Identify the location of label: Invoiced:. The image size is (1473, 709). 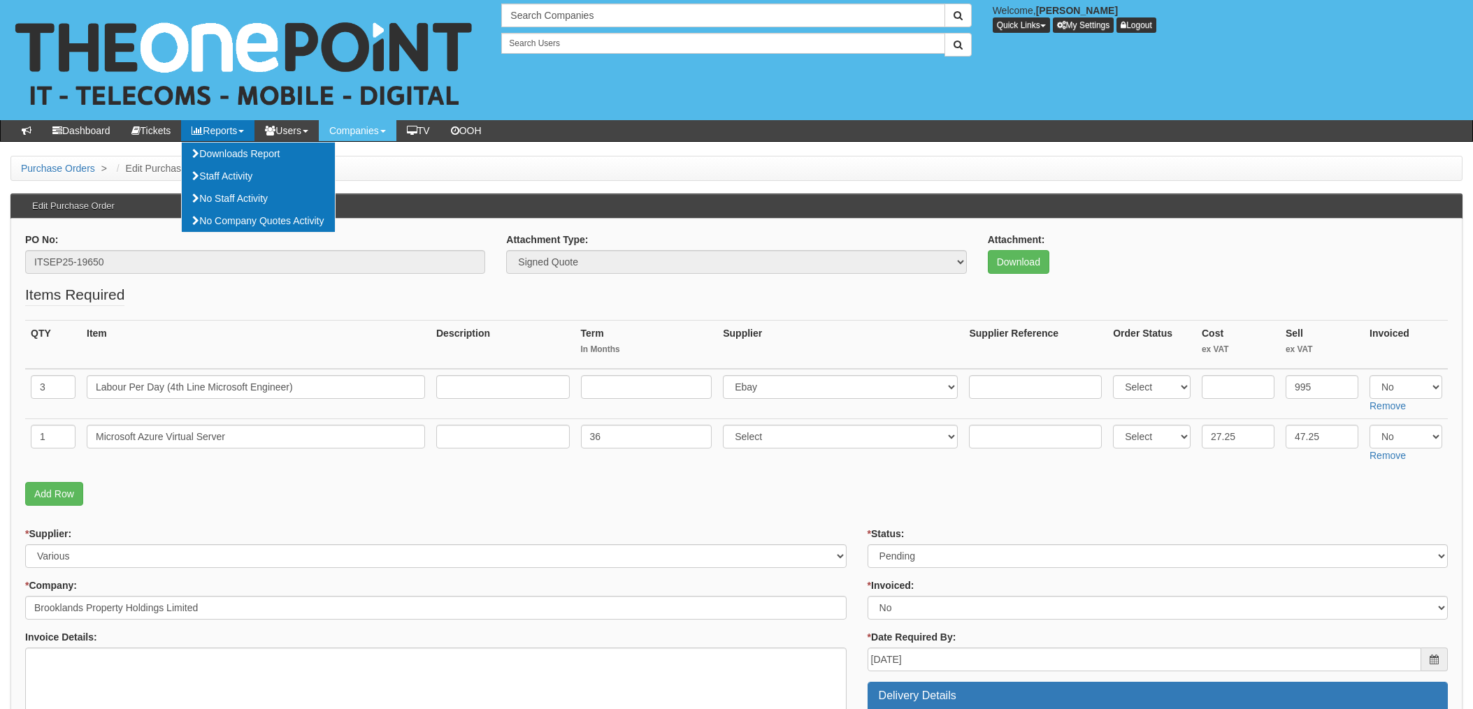
(891, 586).